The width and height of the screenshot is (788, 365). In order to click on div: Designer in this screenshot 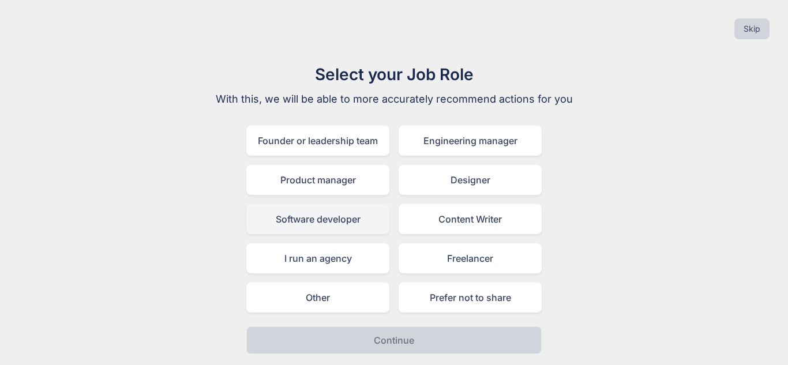, I will do `click(470, 180)`.